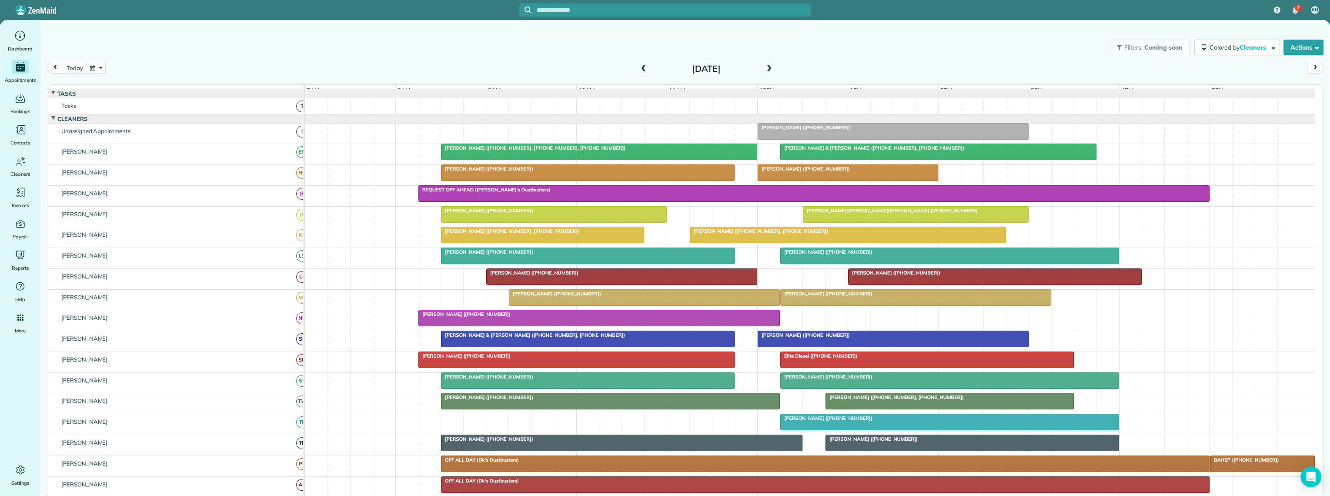 This screenshot has width=1330, height=496. Describe the element at coordinates (55, 67) in the screenshot. I see `button: prev` at that location.